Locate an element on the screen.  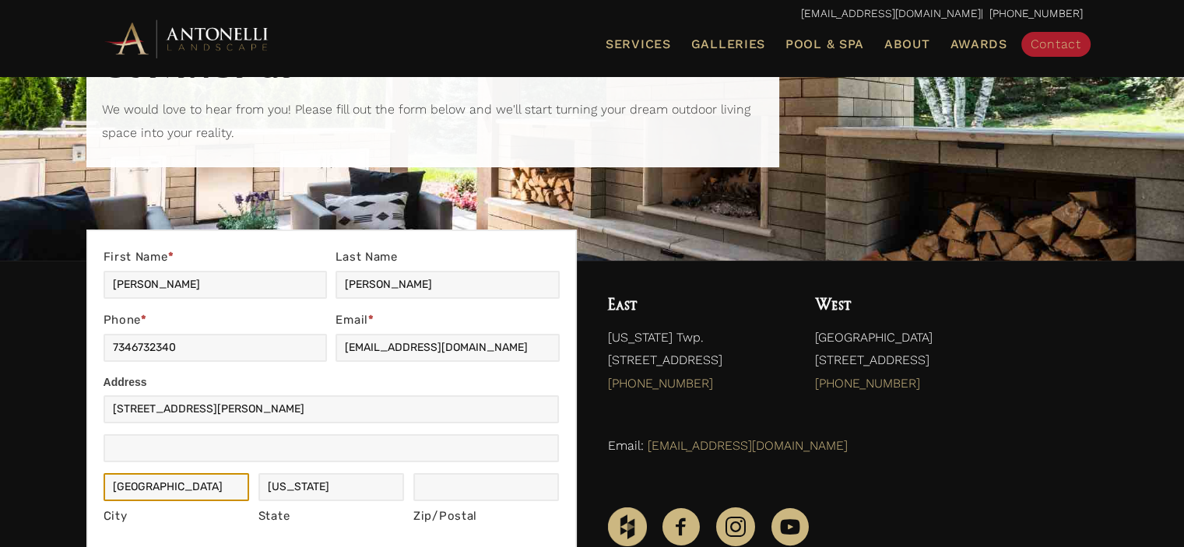
a: Services is located at coordinates (638, 44).